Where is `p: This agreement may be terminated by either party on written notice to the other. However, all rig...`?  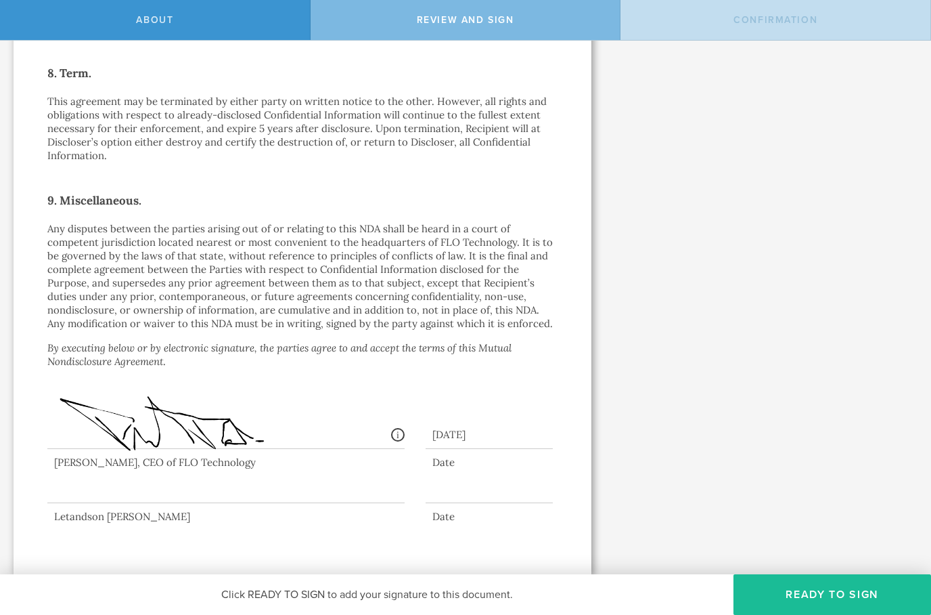
p: This agreement may be terminated by either party on written notice to the other. However, all rig... is located at coordinates (303, 129).